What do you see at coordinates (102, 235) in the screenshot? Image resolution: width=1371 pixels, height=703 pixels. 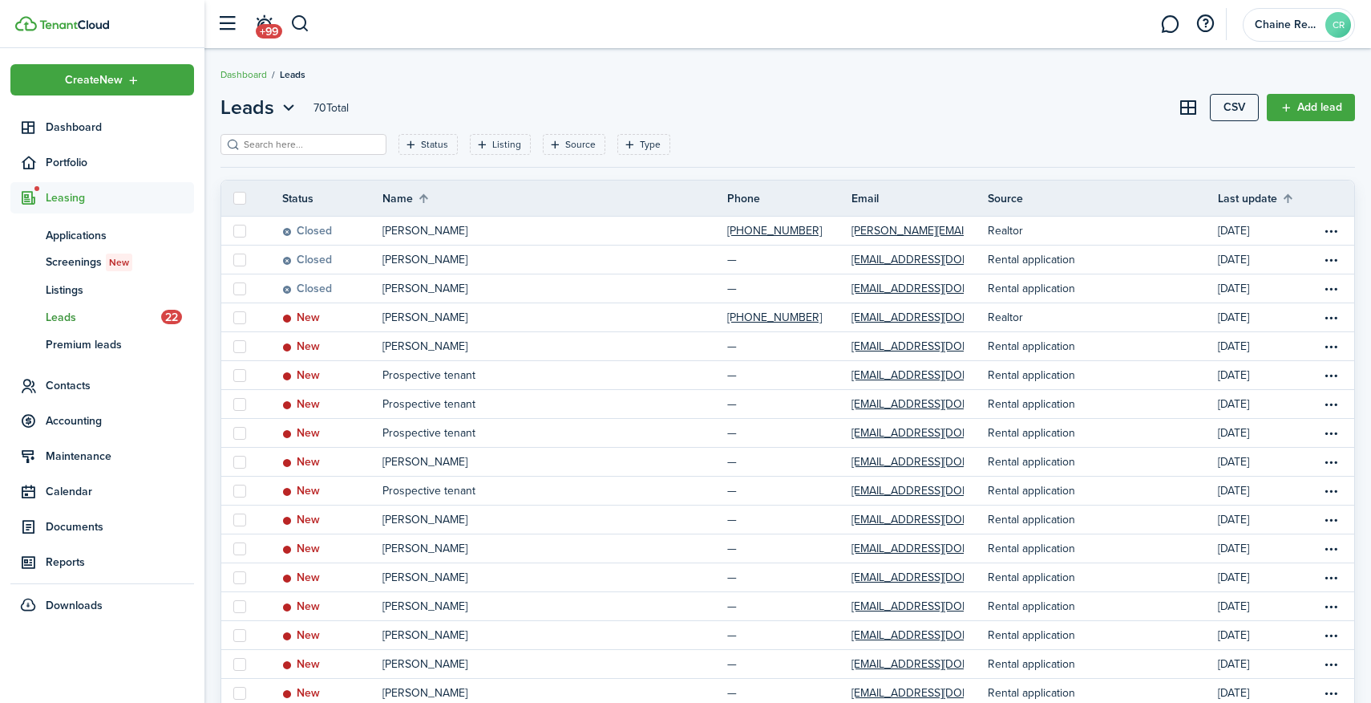 I see `a: Applications` at bounding box center [102, 235].